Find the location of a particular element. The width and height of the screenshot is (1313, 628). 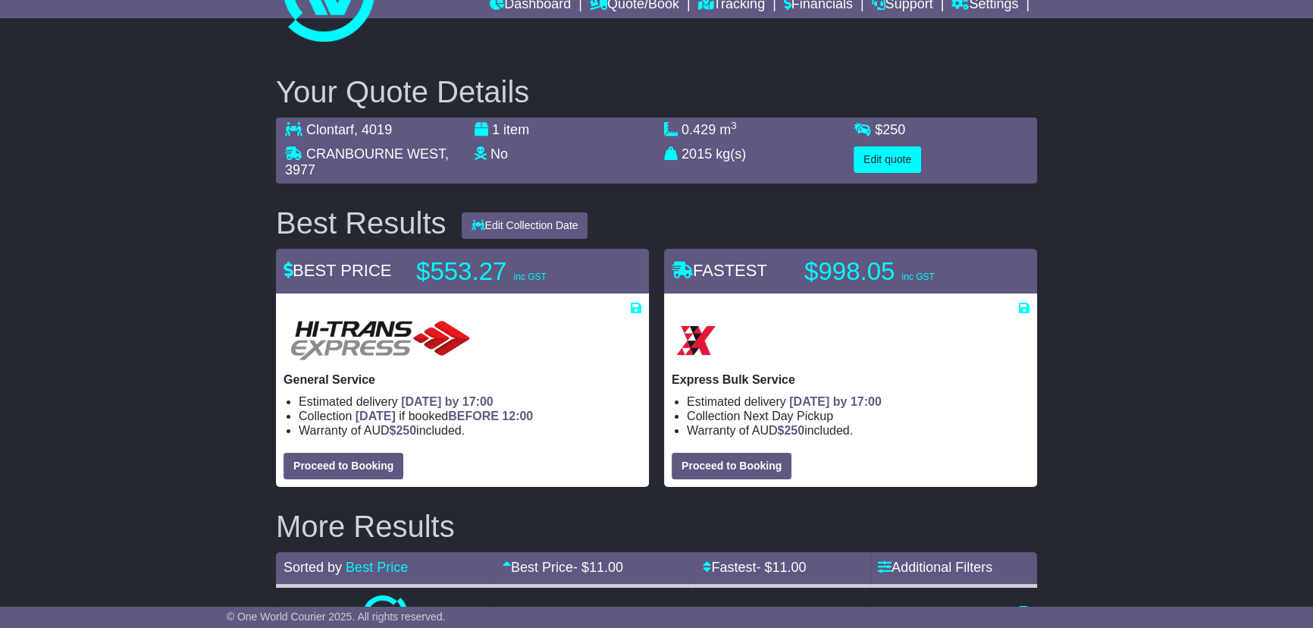

span: No is located at coordinates (499, 154).